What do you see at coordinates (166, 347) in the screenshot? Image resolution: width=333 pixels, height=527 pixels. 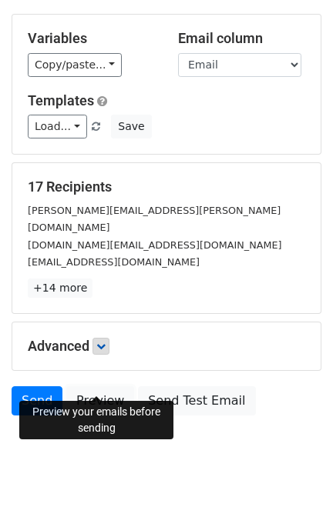 I see `h5: Advanced` at bounding box center [166, 347].